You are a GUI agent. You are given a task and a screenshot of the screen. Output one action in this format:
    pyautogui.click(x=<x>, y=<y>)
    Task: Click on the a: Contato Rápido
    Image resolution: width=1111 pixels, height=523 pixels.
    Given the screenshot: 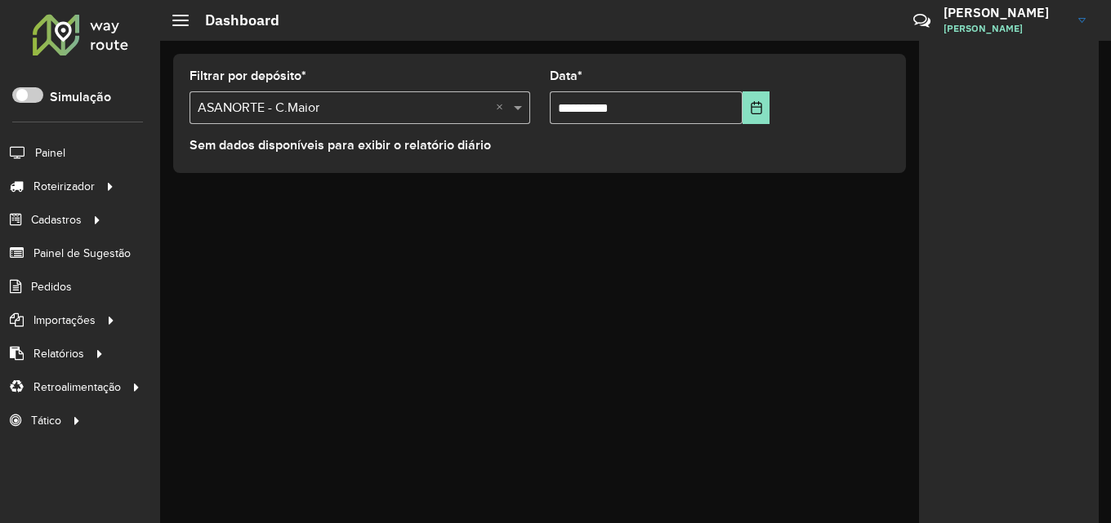 What is the action you would take?
    pyautogui.click(x=921, y=20)
    